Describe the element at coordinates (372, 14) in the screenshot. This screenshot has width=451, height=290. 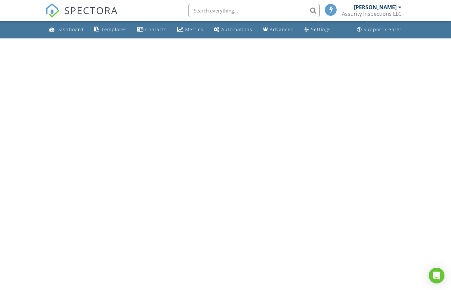
I see `div: Assurity Inspections LLC` at that location.